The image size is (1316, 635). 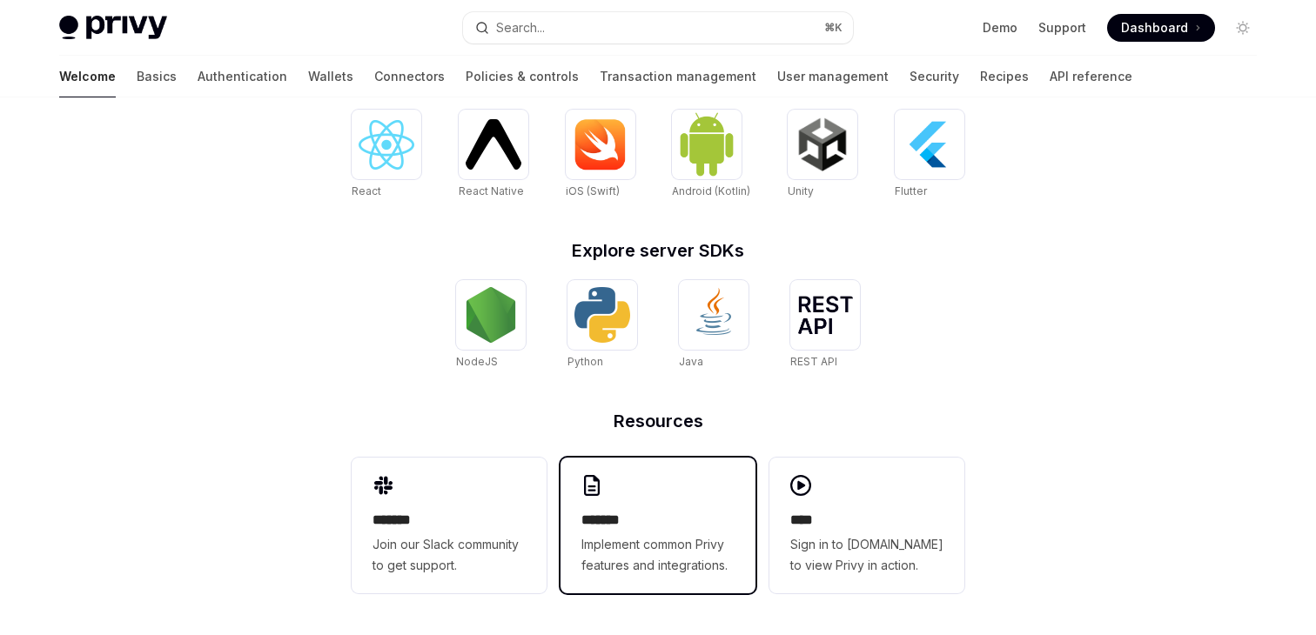 I want to click on img: Unity, so click(x=822, y=144).